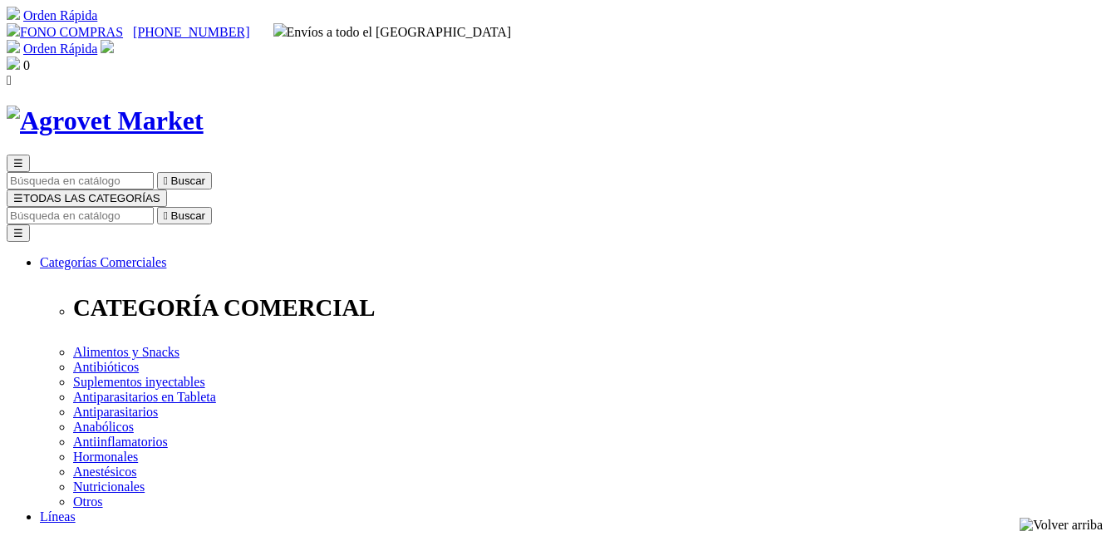 This screenshot has height=546, width=1116. Describe the element at coordinates (105, 471) in the screenshot. I see `span: Anestésicos` at that location.